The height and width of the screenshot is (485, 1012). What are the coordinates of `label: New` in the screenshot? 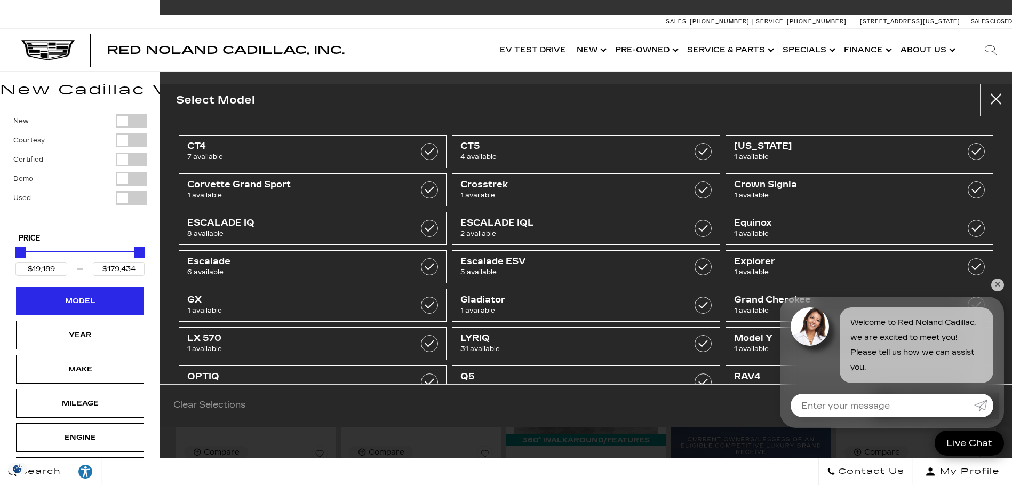 It's located at (21, 121).